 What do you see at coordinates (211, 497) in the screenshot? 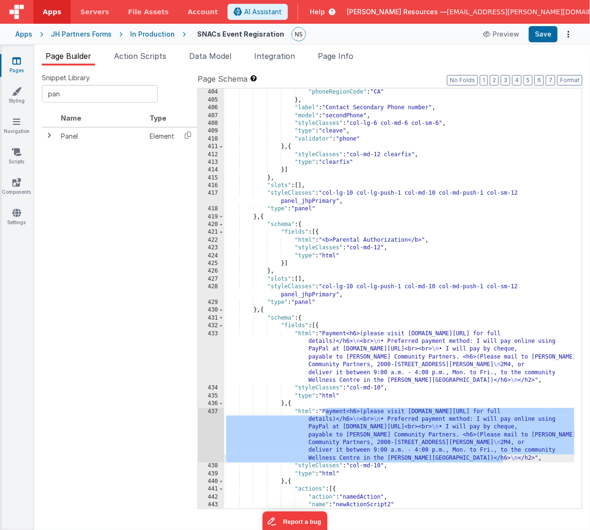
I see `div: 442` at bounding box center [211, 497].